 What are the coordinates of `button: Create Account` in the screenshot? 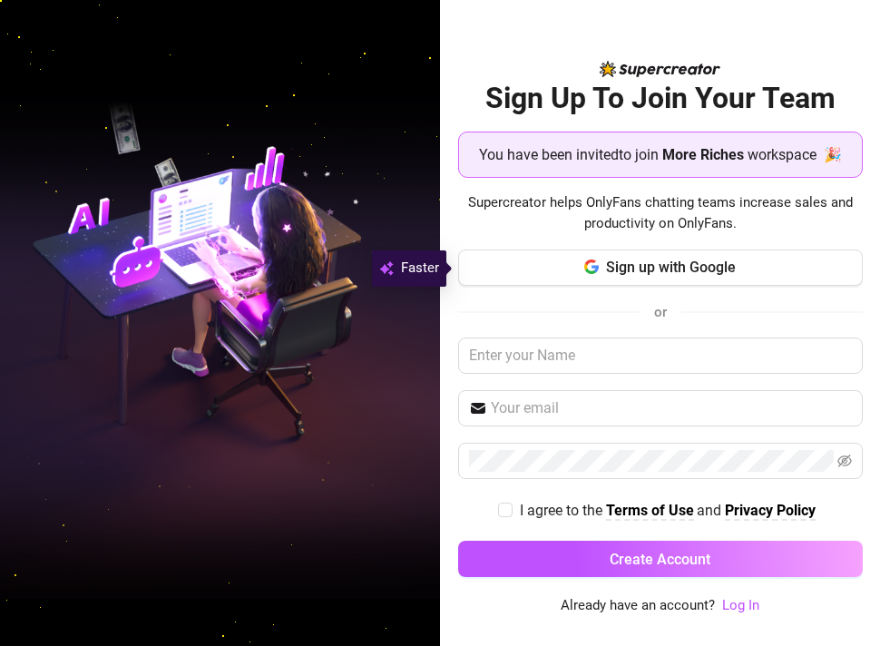 It's located at (661, 559).